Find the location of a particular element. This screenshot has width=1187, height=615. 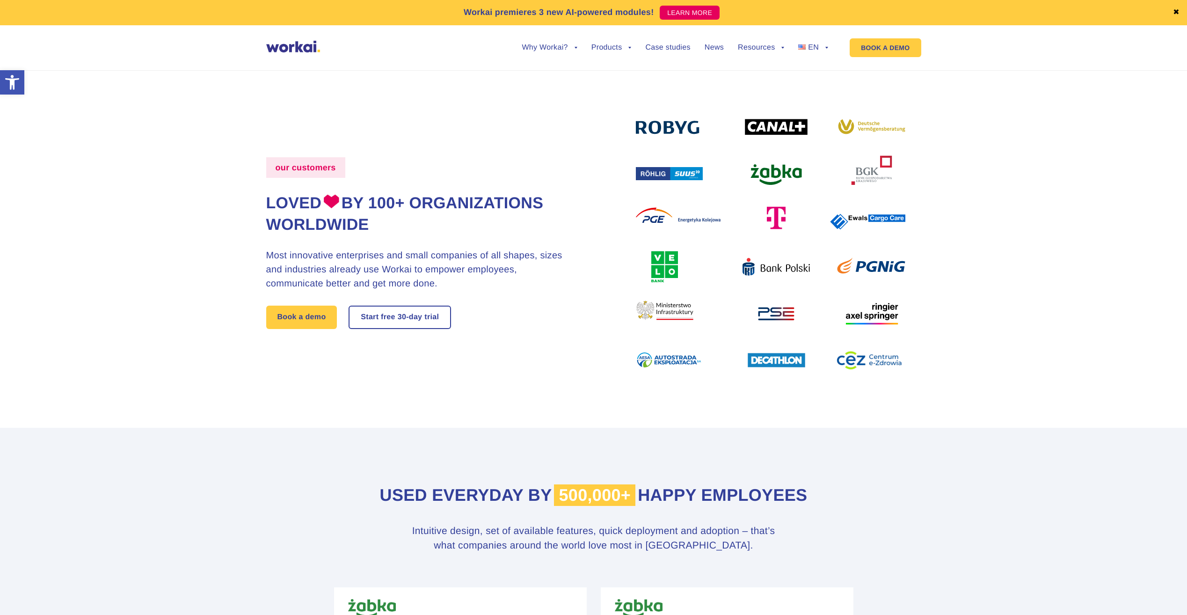

a: Book a demo is located at coordinates (302, 317).